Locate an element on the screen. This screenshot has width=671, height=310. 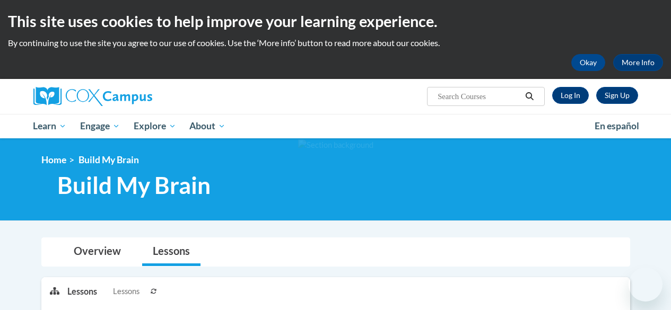
a: More Info is located at coordinates (638, 63).